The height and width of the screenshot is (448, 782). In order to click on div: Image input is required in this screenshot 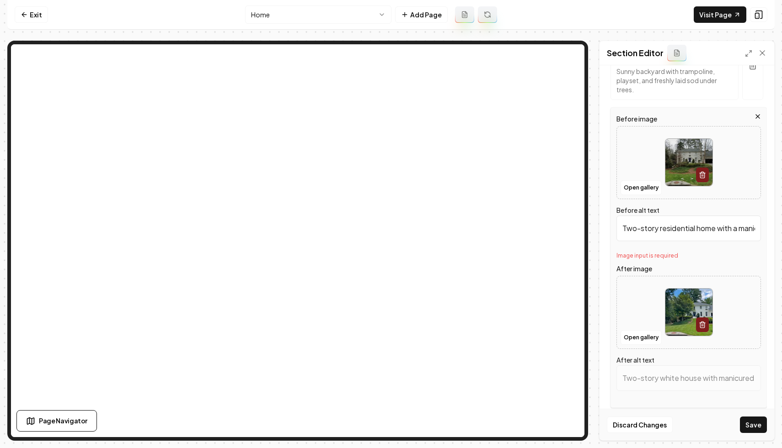, I will do `click(688, 256)`.